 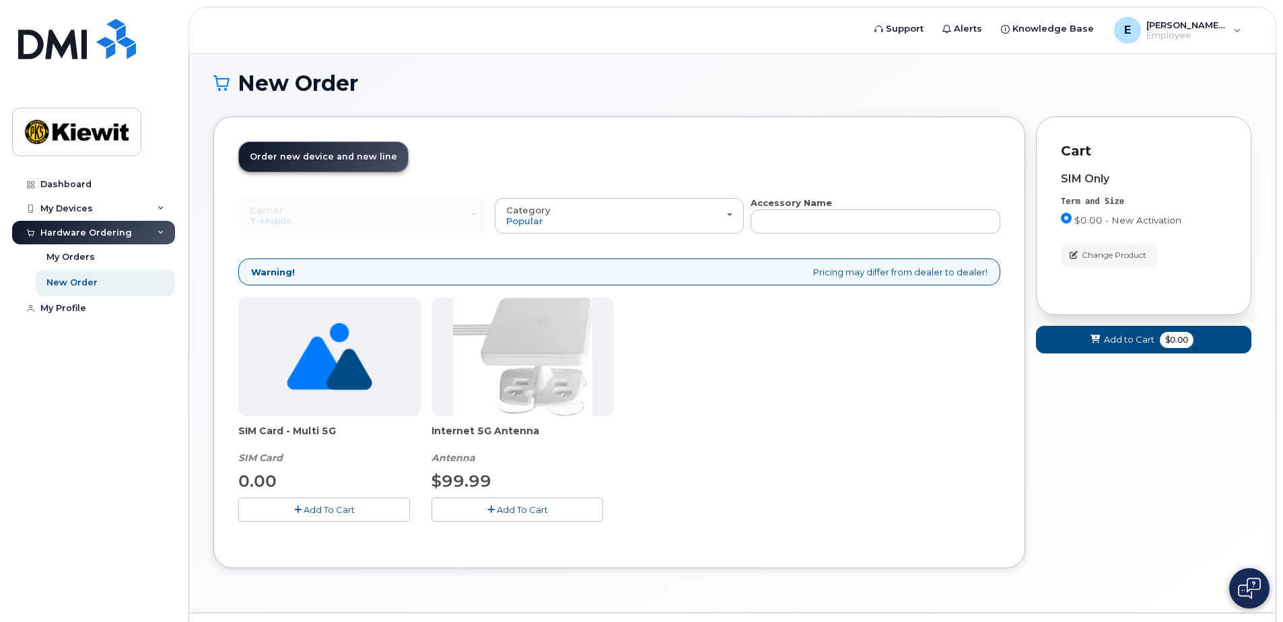 What do you see at coordinates (1250, 588) in the screenshot?
I see `img: Open chat` at bounding box center [1250, 588].